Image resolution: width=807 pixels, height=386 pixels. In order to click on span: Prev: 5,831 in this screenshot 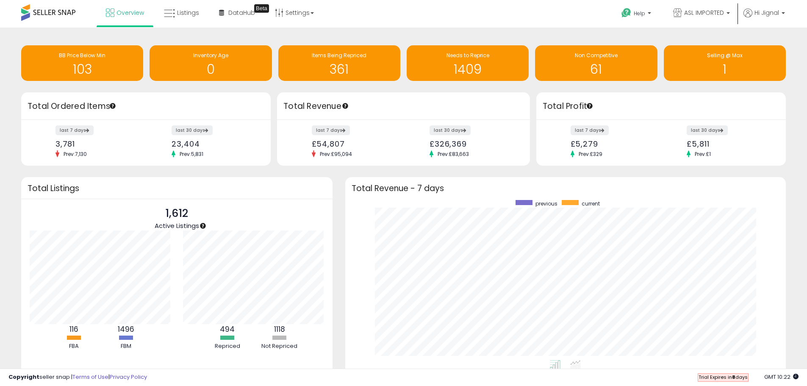, I will do `click(191, 154)`.